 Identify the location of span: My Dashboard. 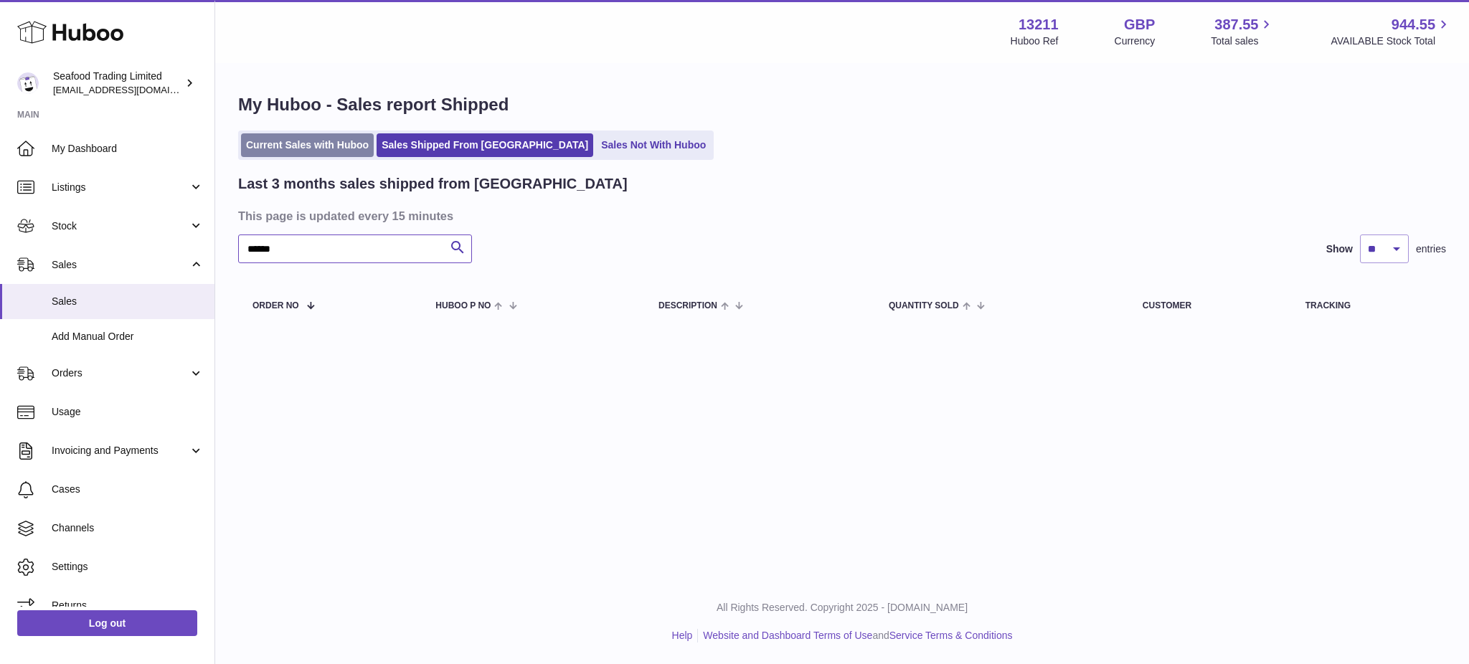
(128, 149).